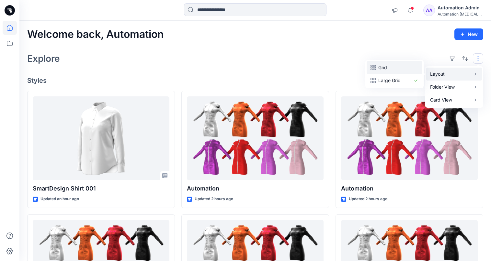 The image size is (491, 261). I want to click on div: Automation Admin, so click(460, 8).